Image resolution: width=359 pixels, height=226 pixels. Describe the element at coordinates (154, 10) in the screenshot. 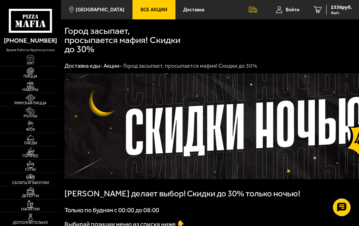

I see `span: Все Акции` at that location.